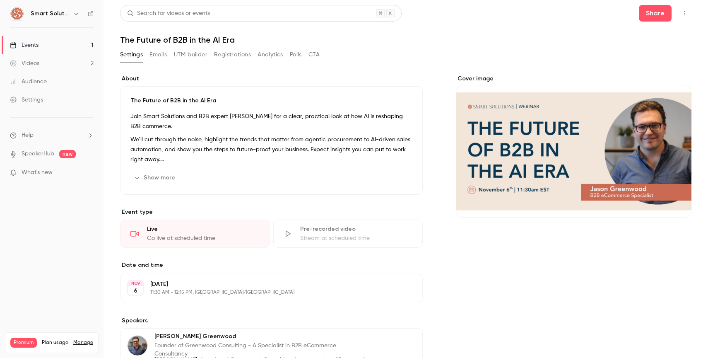 This screenshot has height=358, width=708. What do you see at coordinates (348, 233) in the screenshot?
I see `div: Pre-recorded videoStream at scheduled time` at bounding box center [348, 233].